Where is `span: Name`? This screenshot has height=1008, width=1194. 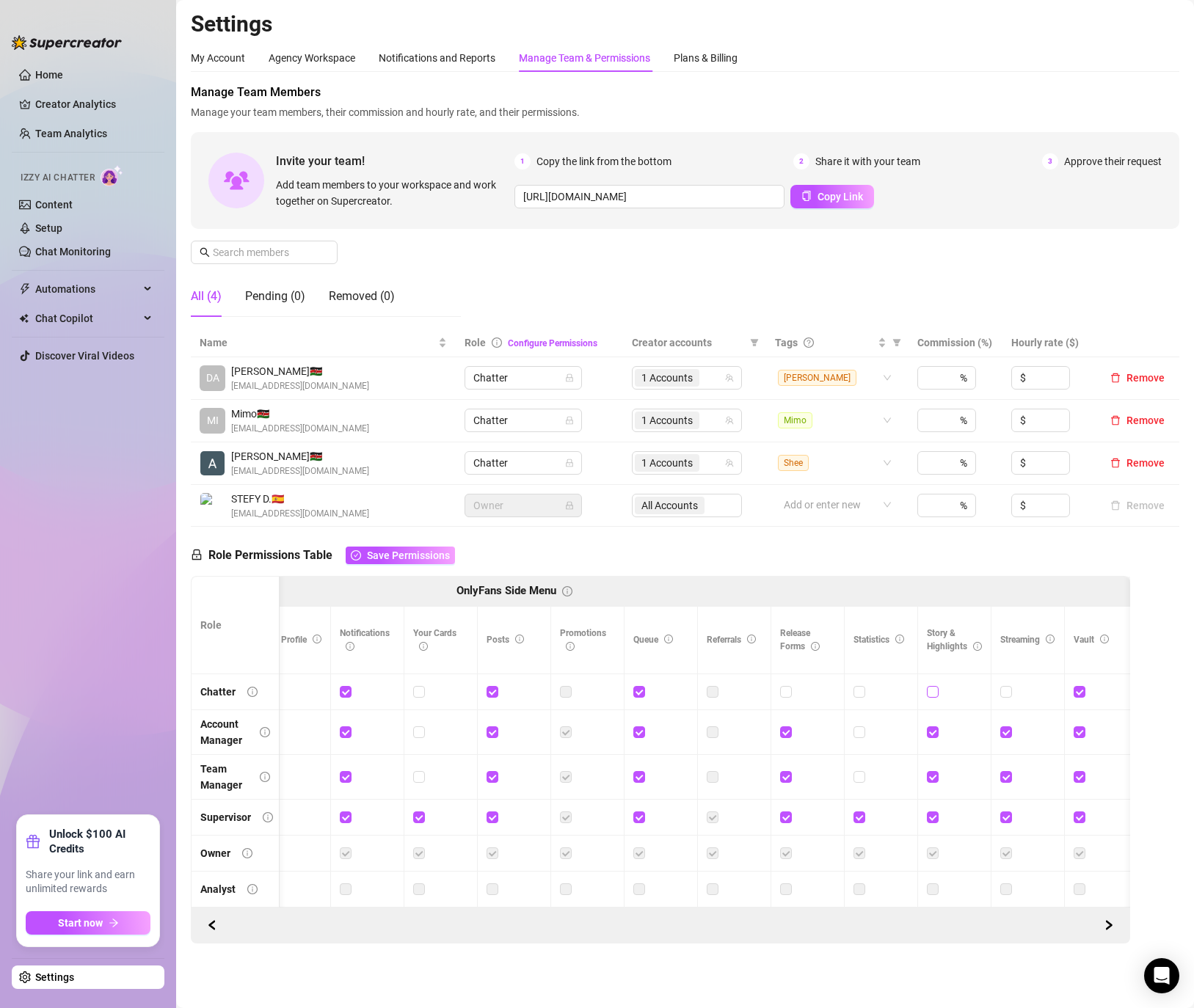
span: Name is located at coordinates (317, 343).